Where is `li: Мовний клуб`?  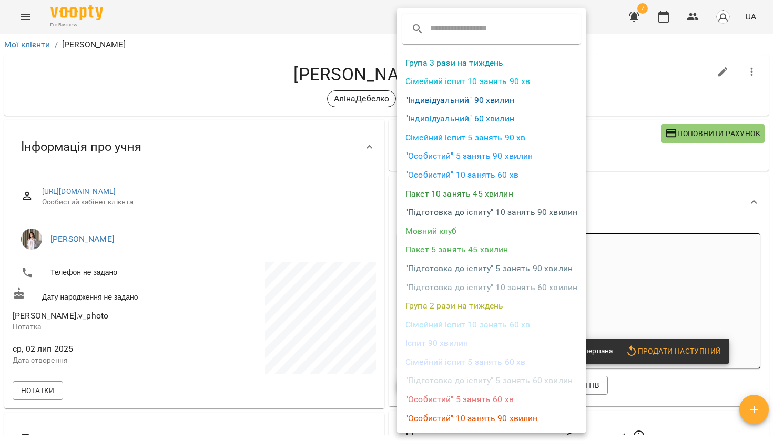
li: Мовний клуб is located at coordinates (491, 231).